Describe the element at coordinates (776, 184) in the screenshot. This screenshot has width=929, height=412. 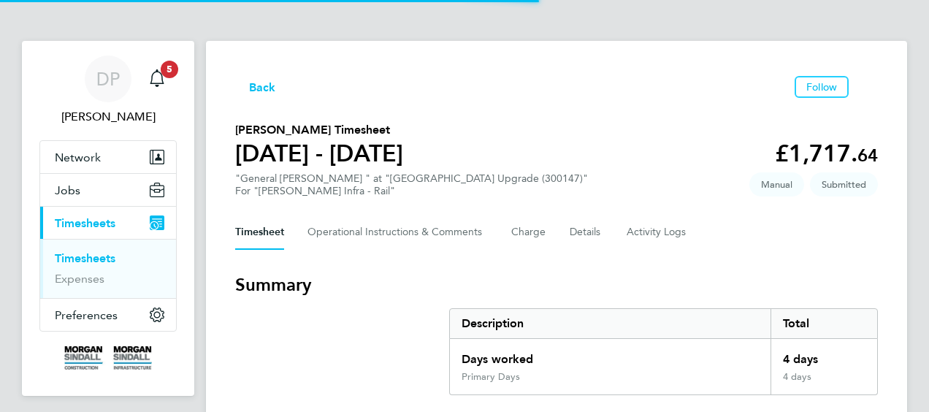
I see `span: This timesheet was manually created.` at that location.